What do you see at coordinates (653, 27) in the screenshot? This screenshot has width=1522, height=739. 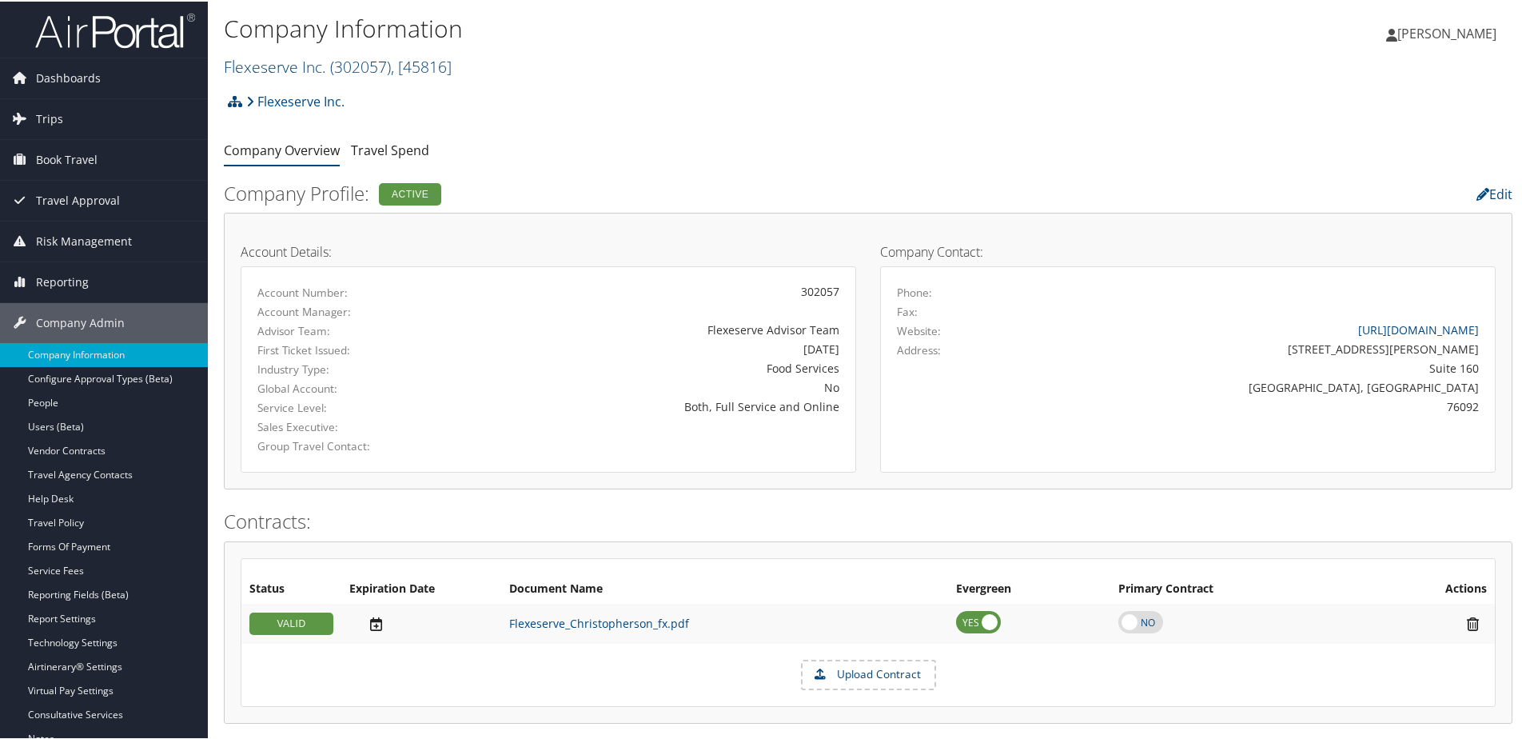 I see `h1: Company Information` at bounding box center [653, 27].